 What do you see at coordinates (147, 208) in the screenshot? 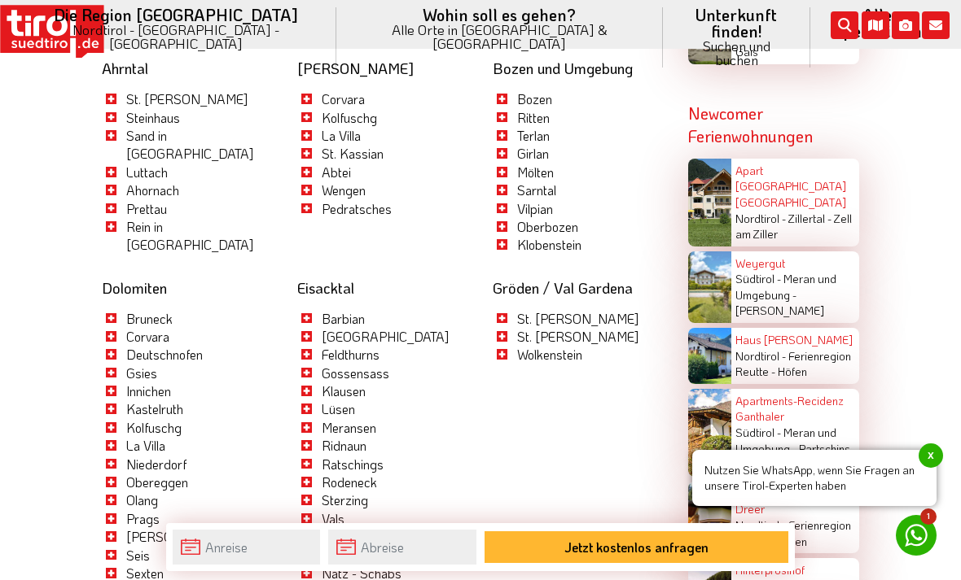
I see `a: Prettau` at bounding box center [147, 208].